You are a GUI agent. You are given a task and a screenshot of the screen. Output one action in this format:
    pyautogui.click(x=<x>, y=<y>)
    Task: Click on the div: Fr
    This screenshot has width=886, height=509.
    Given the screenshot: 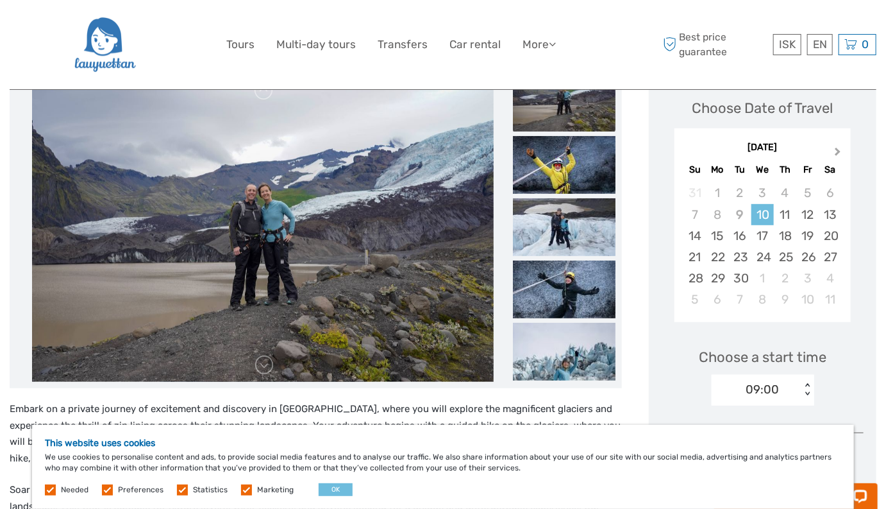 What is the action you would take?
    pyautogui.click(x=807, y=169)
    